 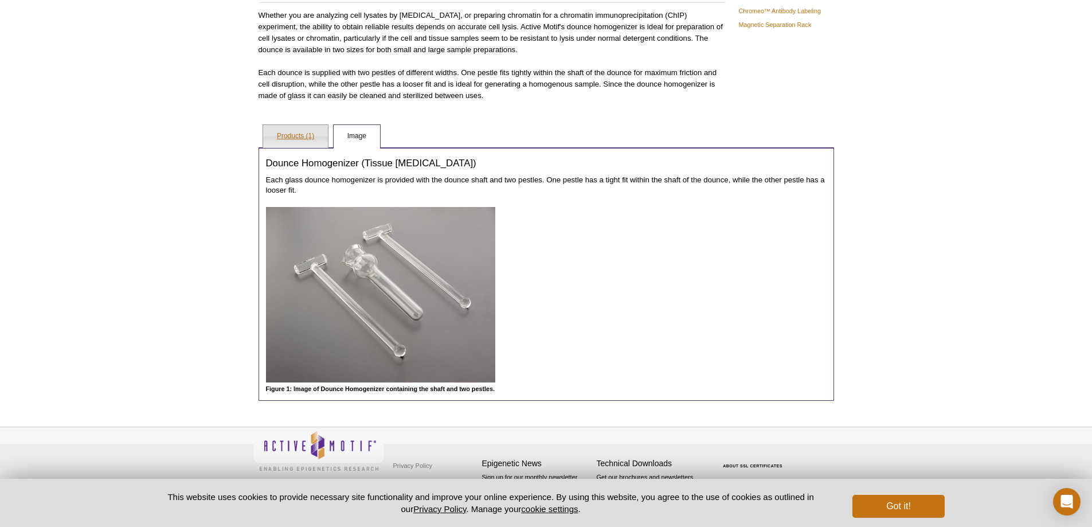 I want to click on p: Each dounce is supplied with two pestles of different widths. One pestle fits tightly within the ..., so click(x=492, y=84).